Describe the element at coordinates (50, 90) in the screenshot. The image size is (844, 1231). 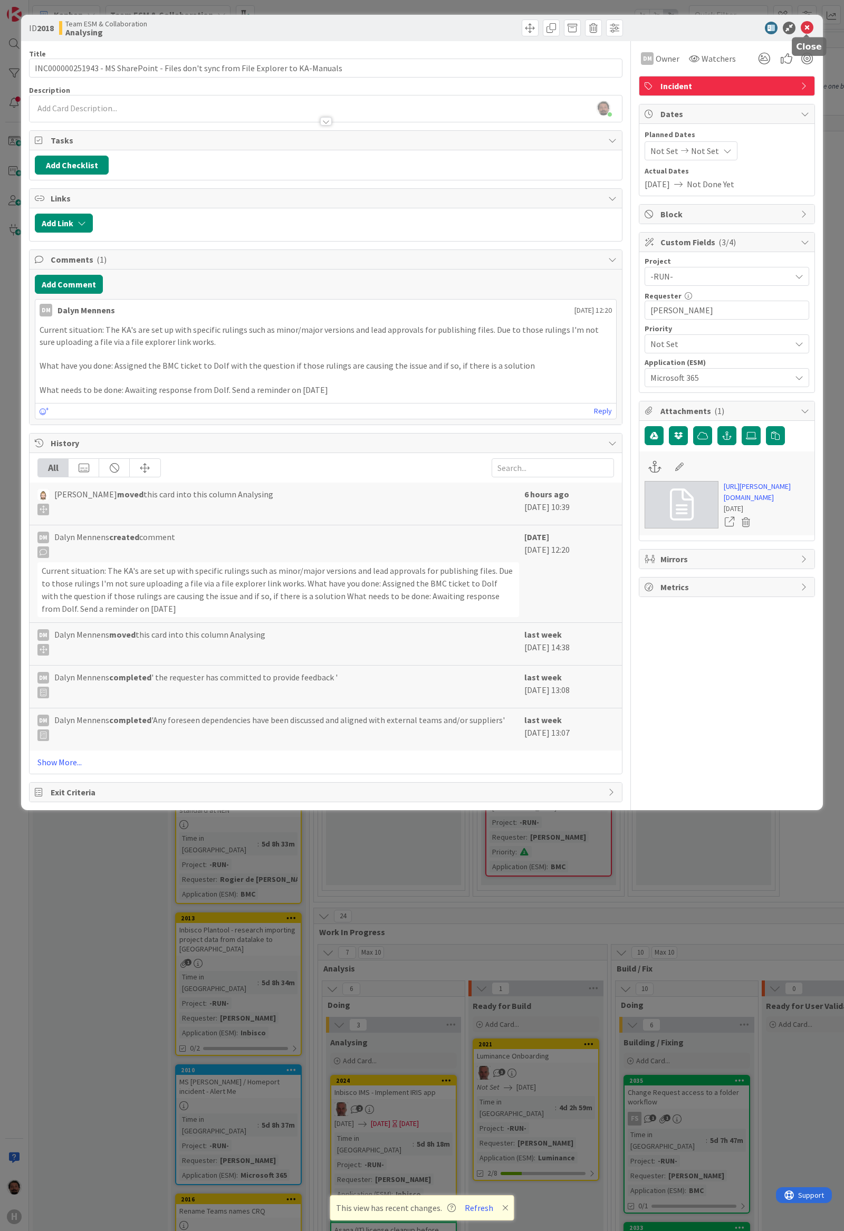
I see `span: Description` at that location.